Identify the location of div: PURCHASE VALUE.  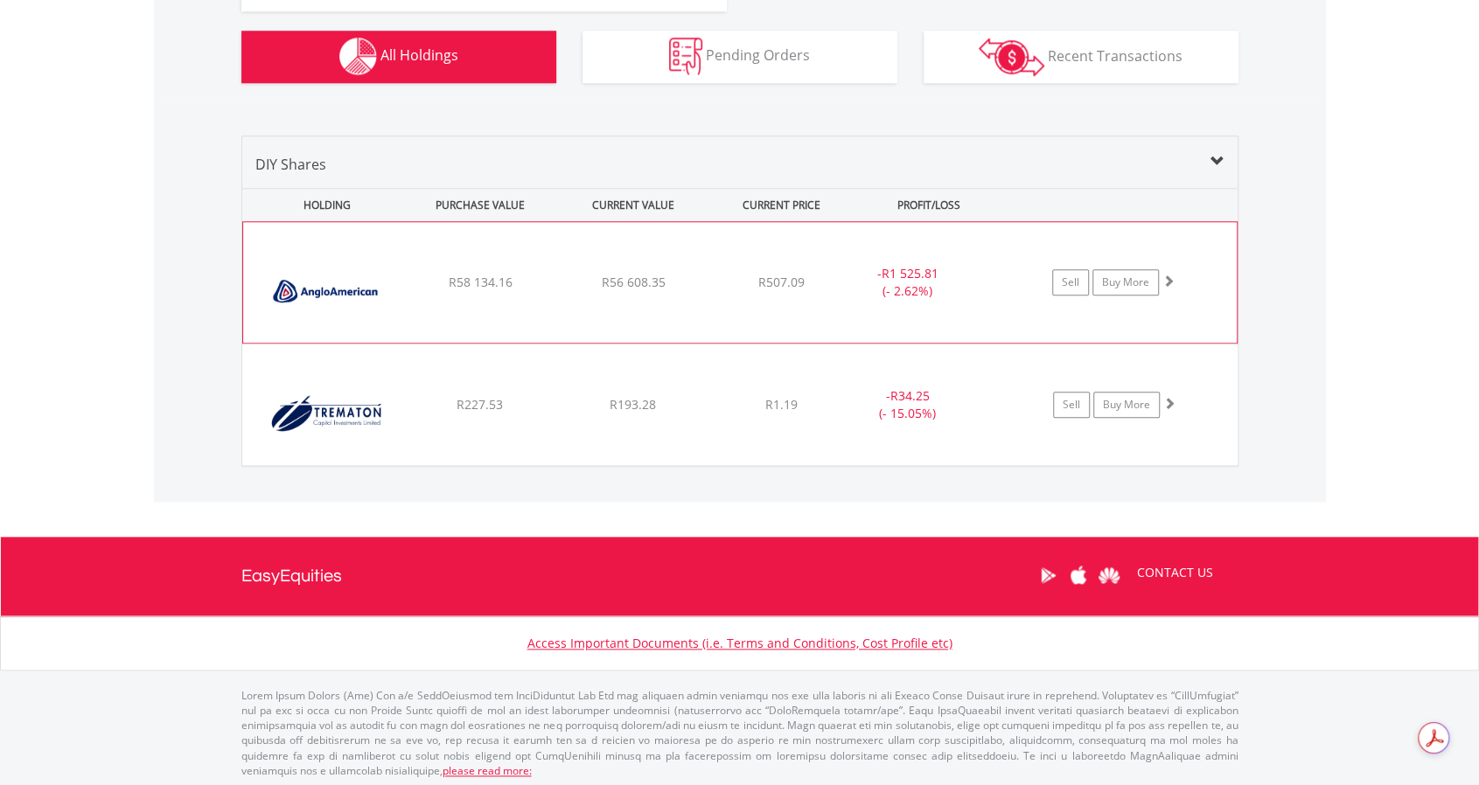
(480, 205).